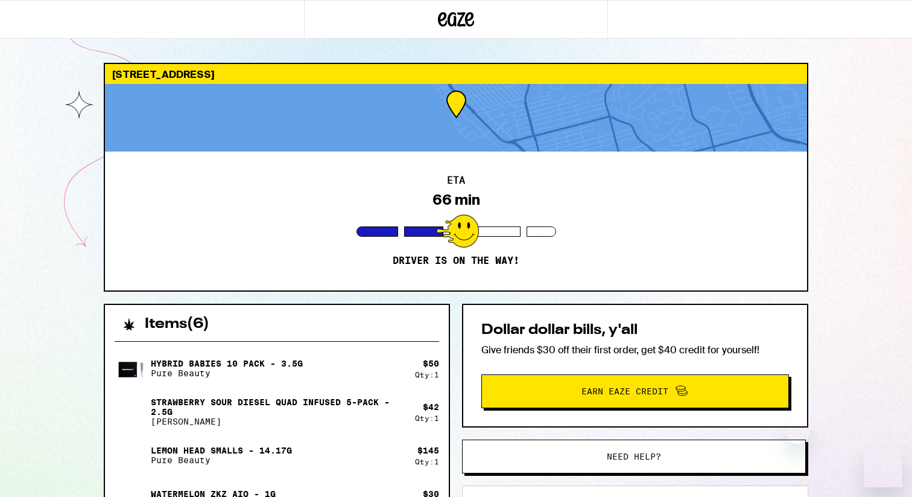 The height and width of the screenshot is (497, 912). Describe the element at coordinates (132, 412) in the screenshot. I see `img: Strawberry Sour Diesel Quad Infused 5-Pack - 2.5g` at that location.